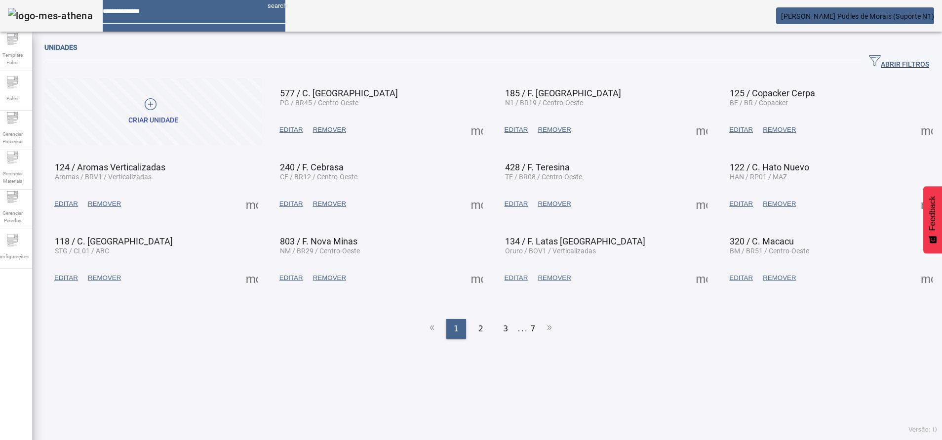 Image resolution: width=942 pixels, height=440 pixels. What do you see at coordinates (110, 167) in the screenshot?
I see `span: 124 / Aromas Verticalizadas` at bounding box center [110, 167].